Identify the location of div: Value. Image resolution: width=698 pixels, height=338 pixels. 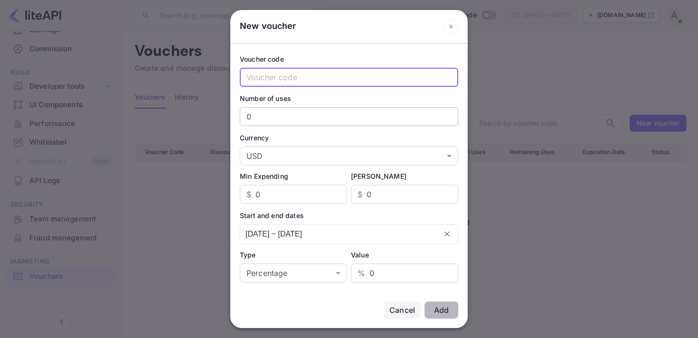
(404, 255).